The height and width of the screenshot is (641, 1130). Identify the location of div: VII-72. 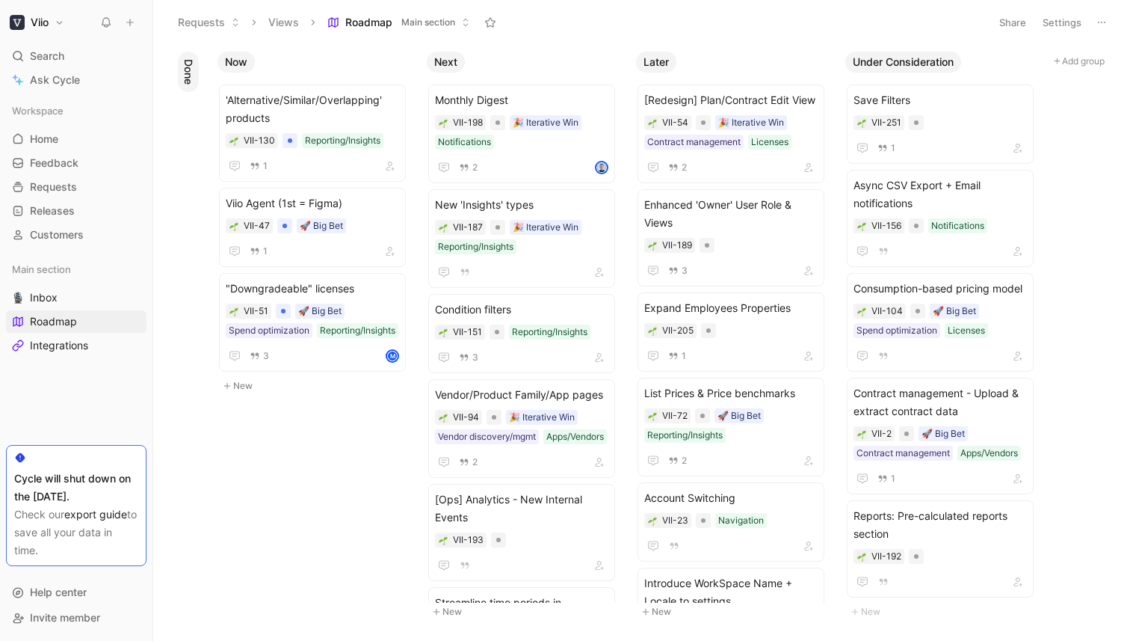
(675, 416).